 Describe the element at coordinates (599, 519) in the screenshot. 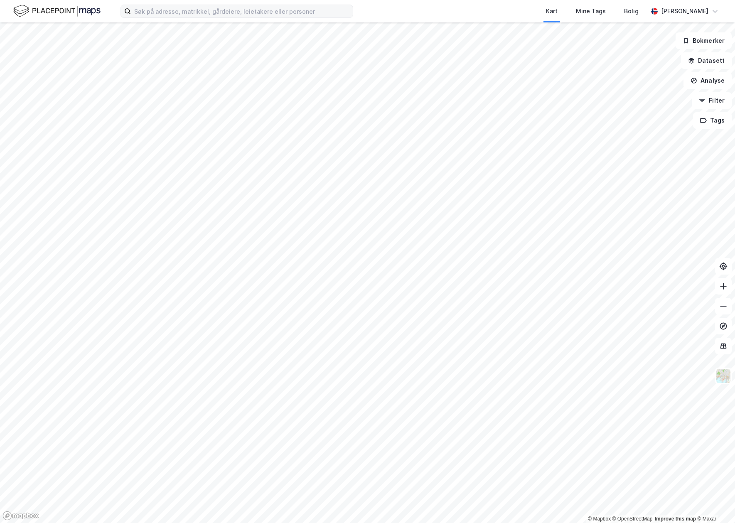

I see `a: Mapbox` at that location.